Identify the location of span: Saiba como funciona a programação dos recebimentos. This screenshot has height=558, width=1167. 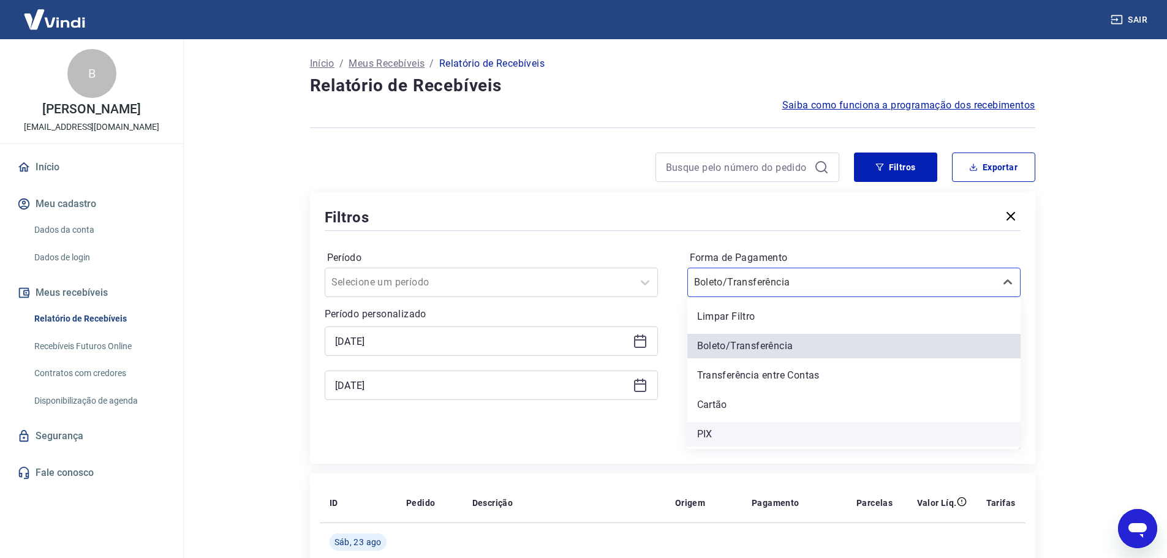
(908, 105).